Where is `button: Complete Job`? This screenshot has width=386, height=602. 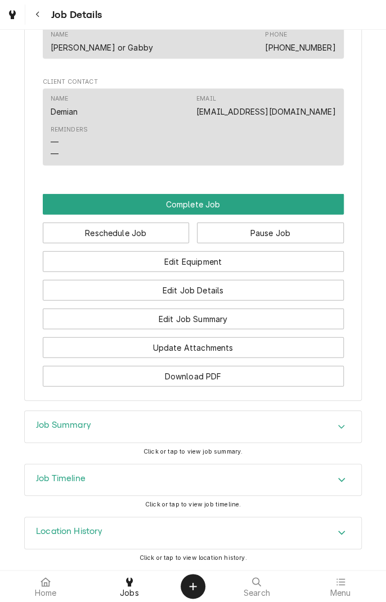
button: Complete Job is located at coordinates (193, 204).